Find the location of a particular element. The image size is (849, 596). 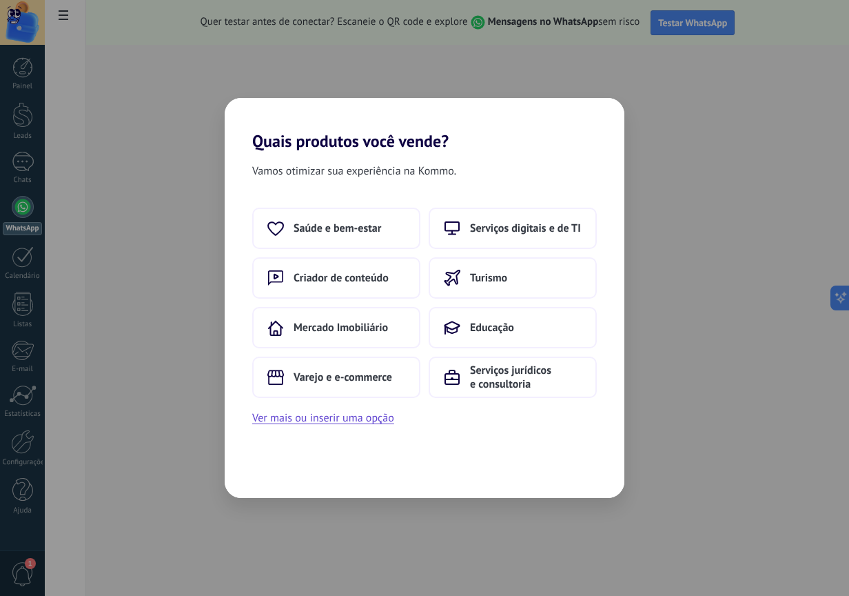

span: Mercado Imobiliário is located at coordinates (341, 327).